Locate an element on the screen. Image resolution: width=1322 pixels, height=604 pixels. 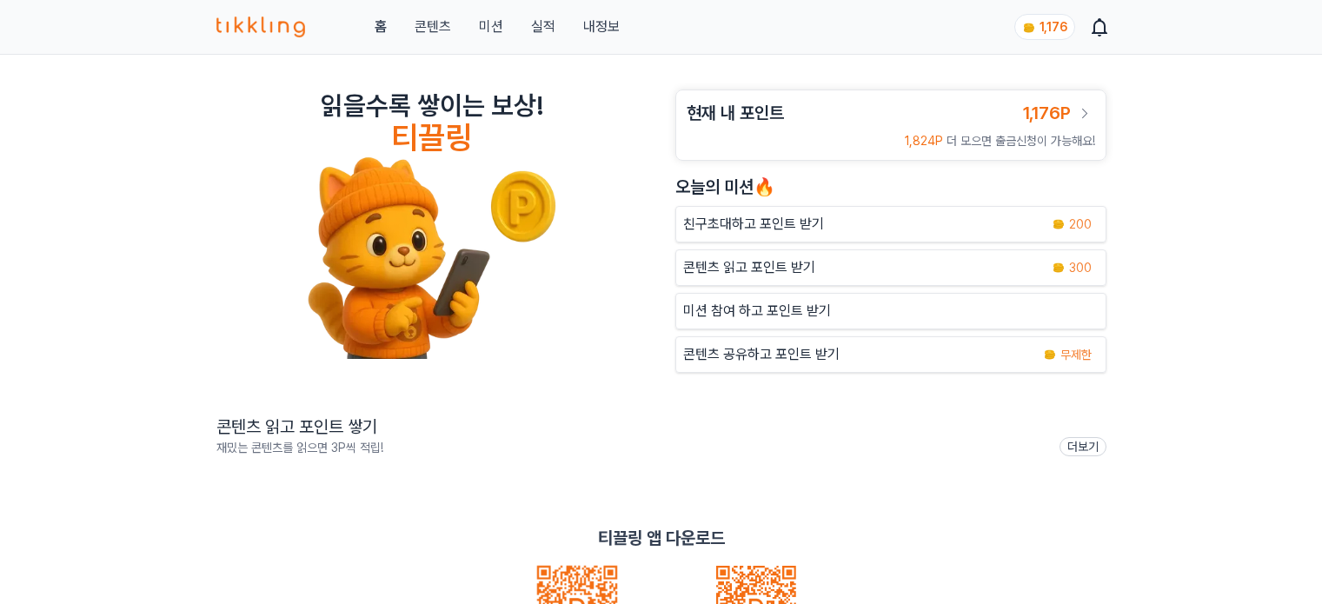
a: 콘텐츠 공유하고 포인트 받기 coin 무제한 is located at coordinates (891, 355).